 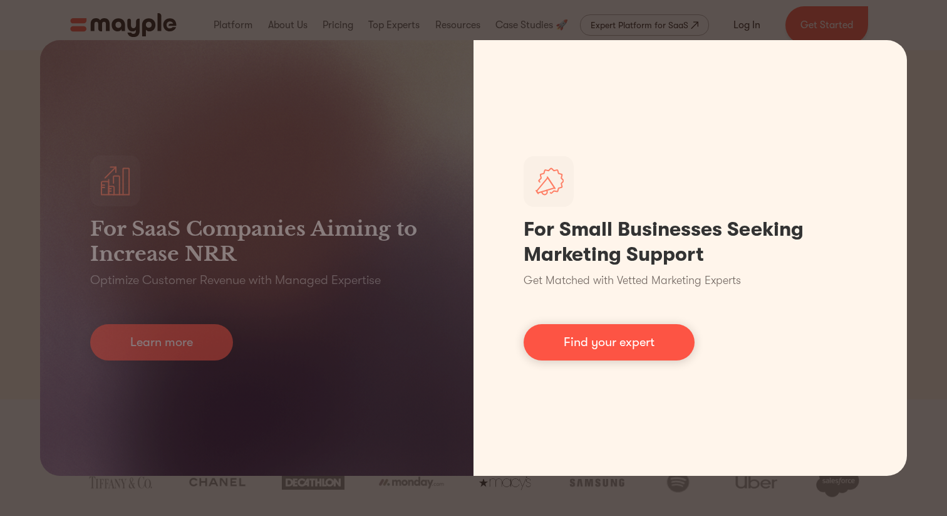 I want to click on p: Optimize Customer Revenue with Managed Expertise, so click(x=236, y=280).